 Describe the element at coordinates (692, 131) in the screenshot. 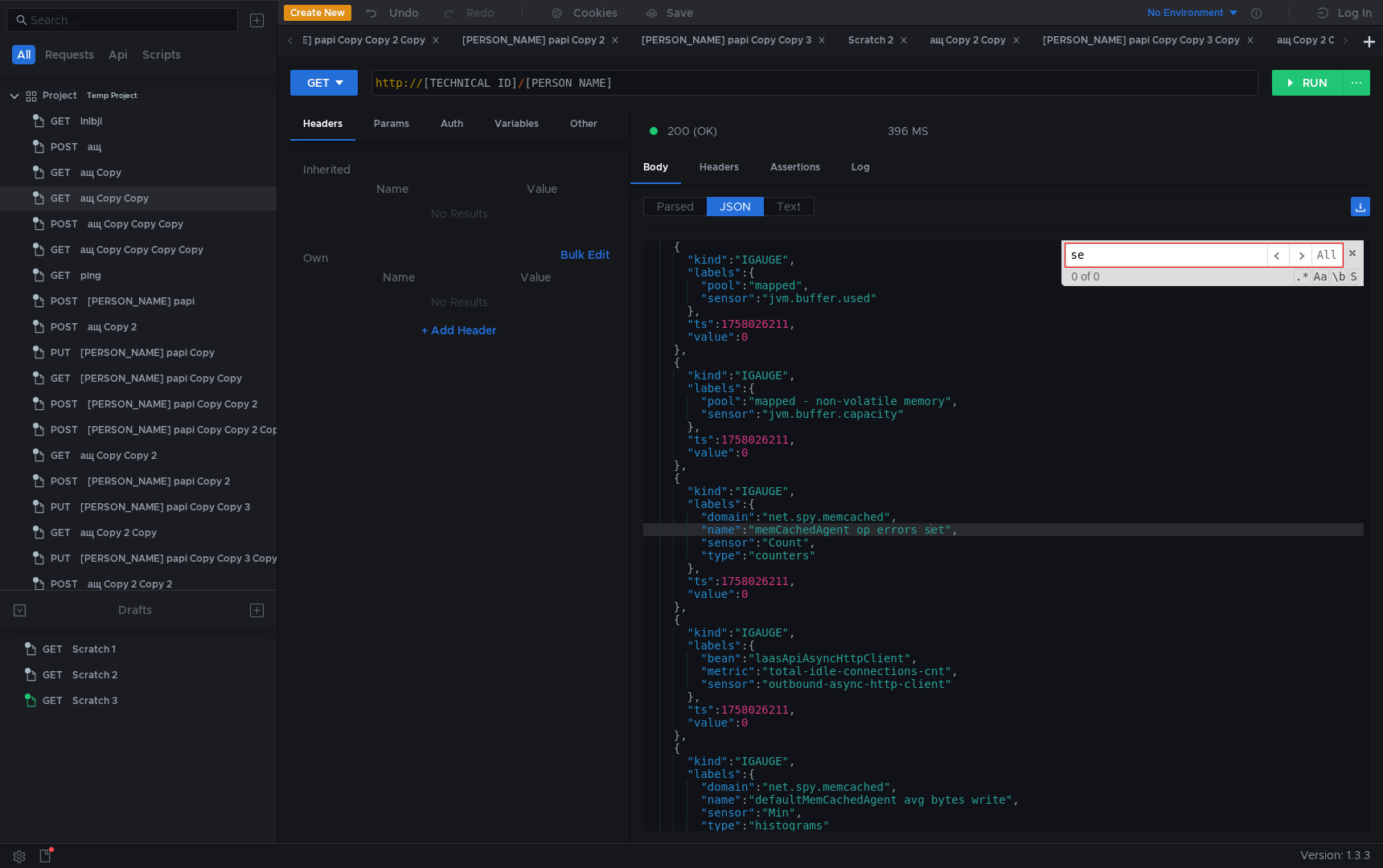

I see `span: 200 (OK)` at that location.